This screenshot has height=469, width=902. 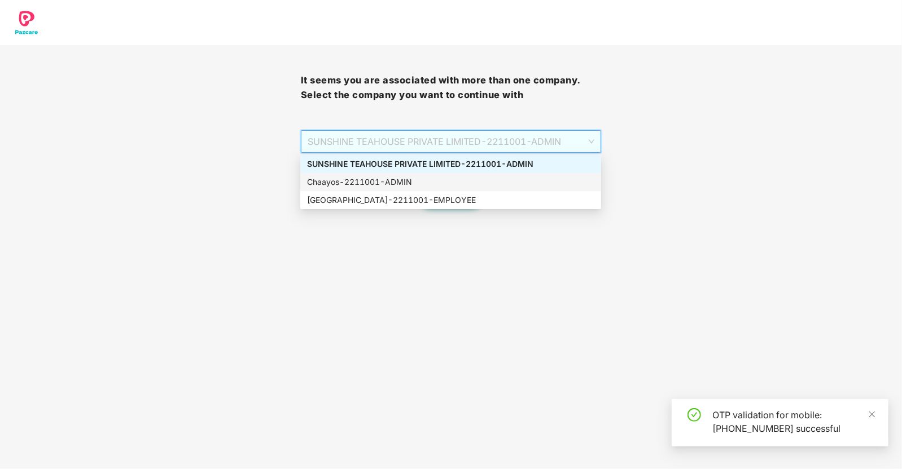 What do you see at coordinates (450, 182) in the screenshot?
I see `div: Chaayos - 2211001 - ADMIN` at bounding box center [450, 182].